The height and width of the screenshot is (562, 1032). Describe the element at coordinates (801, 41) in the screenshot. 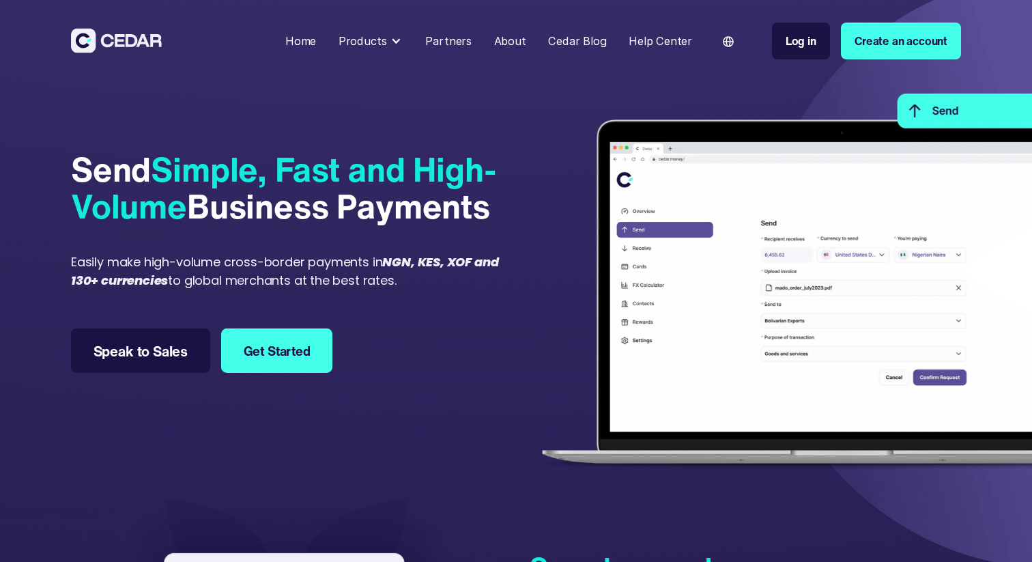

I see `a: Log in` at that location.